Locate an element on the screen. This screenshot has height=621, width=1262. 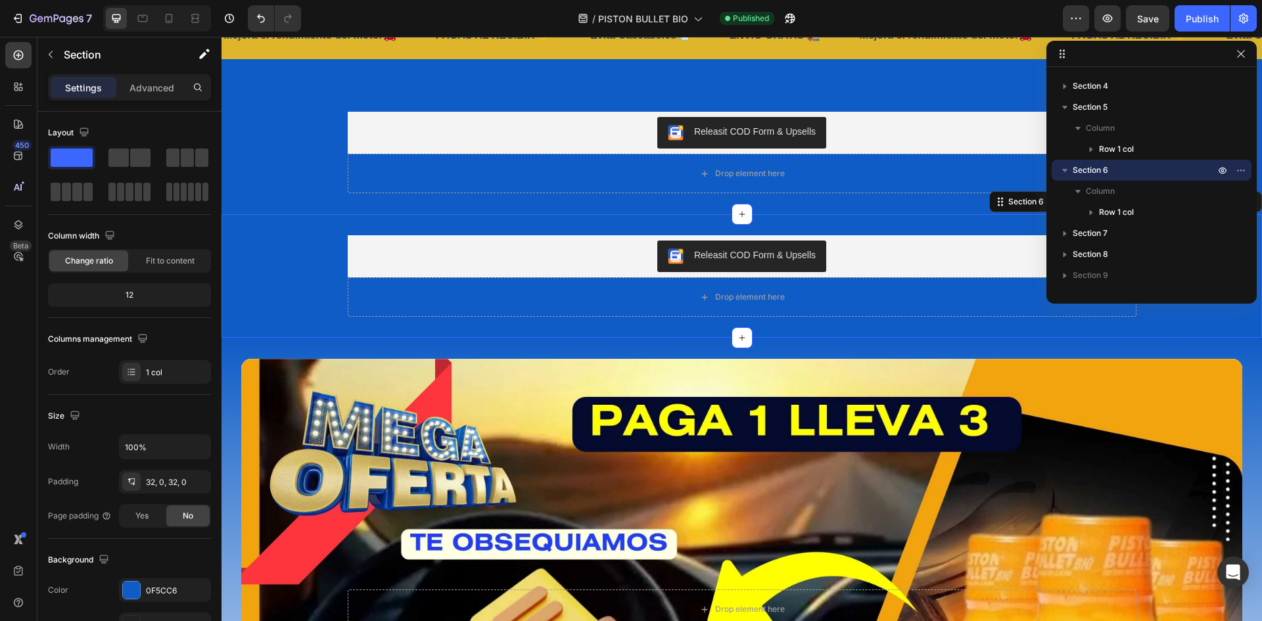
div: 0F5CC6 is located at coordinates (177, 591).